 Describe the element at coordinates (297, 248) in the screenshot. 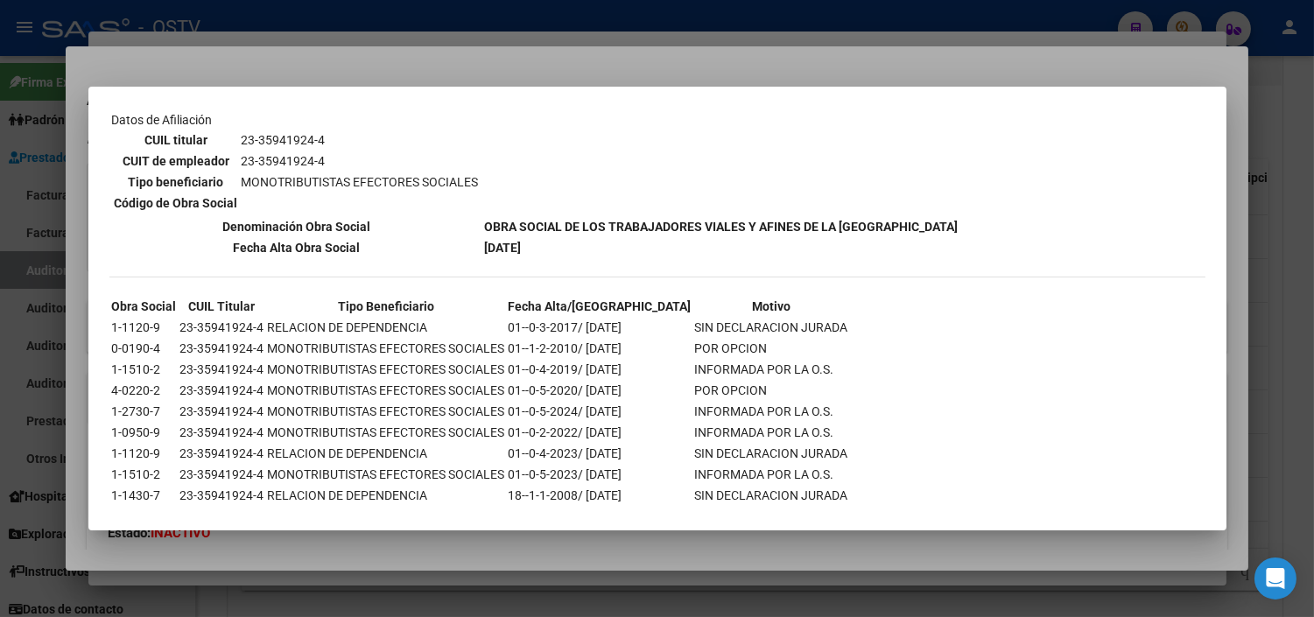

I see `th: Fecha Alta Obra Social` at that location.